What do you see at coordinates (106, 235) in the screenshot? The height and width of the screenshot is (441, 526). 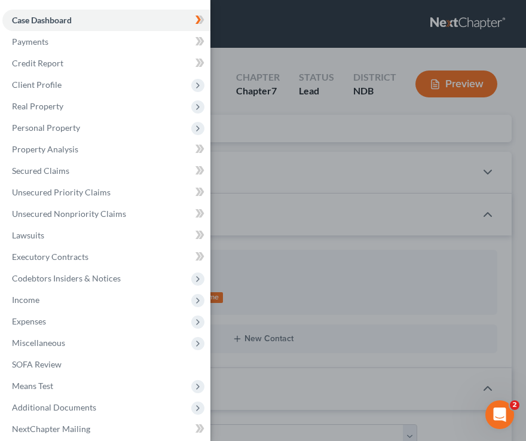 I see `a: Lawsuits` at bounding box center [106, 235].